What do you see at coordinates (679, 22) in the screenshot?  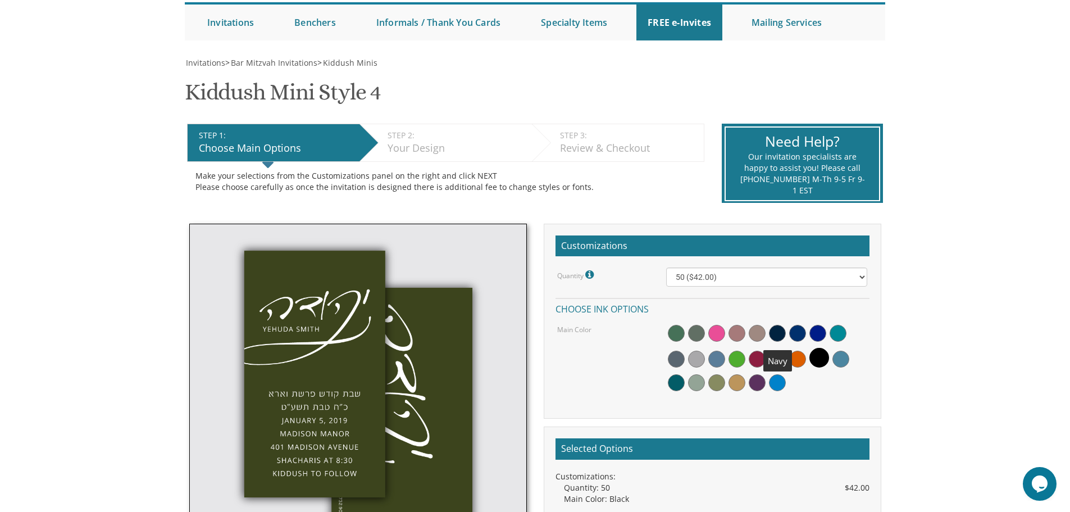 I see `a: FREE e-Invites` at bounding box center [679, 22].